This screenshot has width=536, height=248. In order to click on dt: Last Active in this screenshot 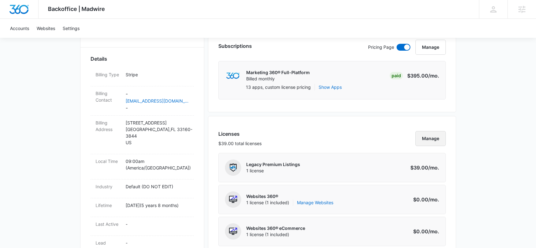, I will do `click(108, 224)`.